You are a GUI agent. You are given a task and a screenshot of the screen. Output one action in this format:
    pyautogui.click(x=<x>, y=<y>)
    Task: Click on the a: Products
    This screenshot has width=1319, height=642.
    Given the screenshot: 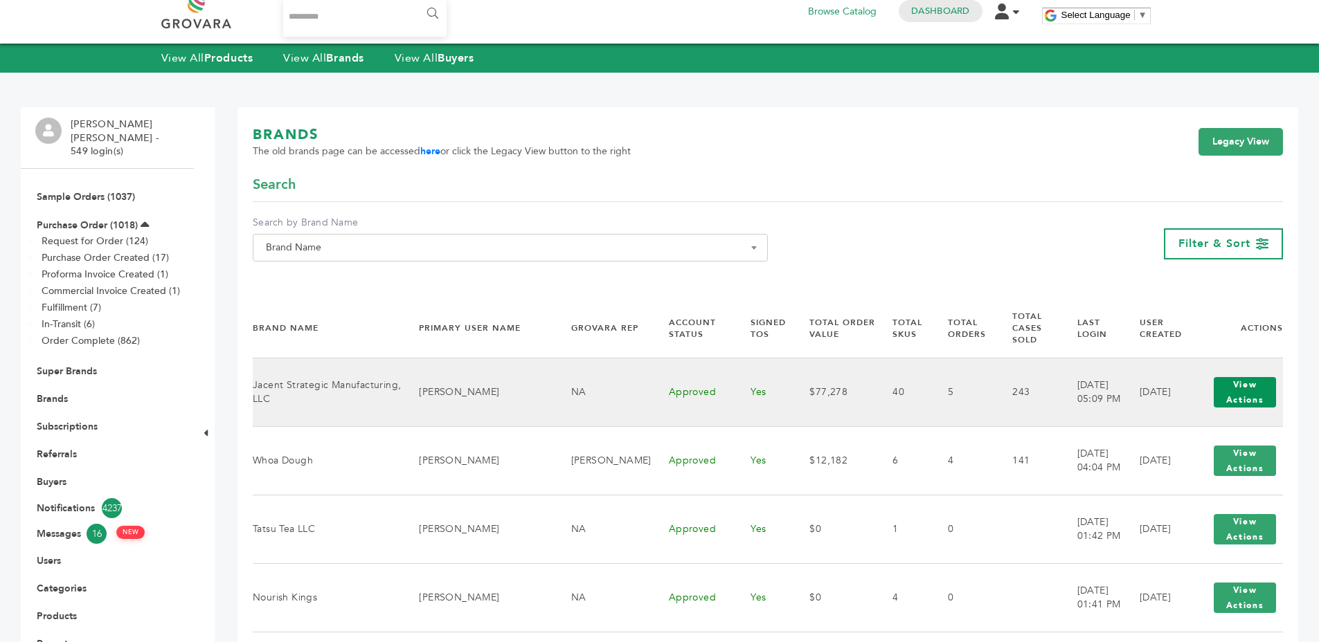 What is the action you would take?
    pyautogui.click(x=57, y=616)
    